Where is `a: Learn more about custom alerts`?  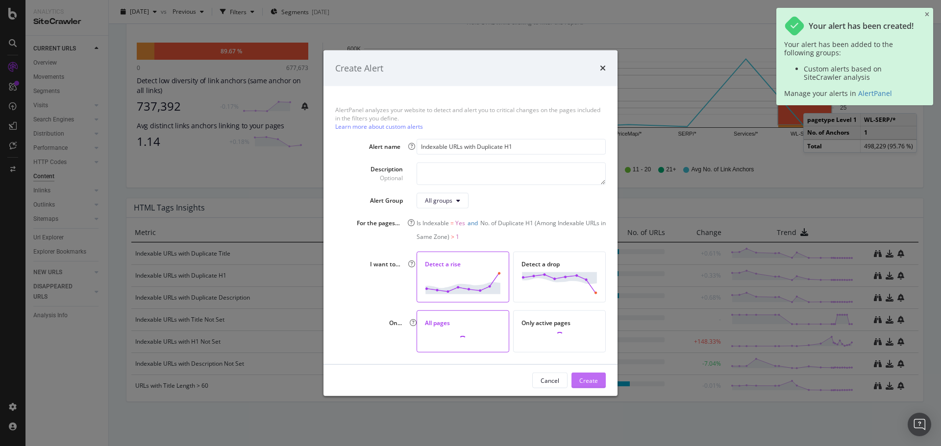
a: Learn more about custom alerts is located at coordinates (379, 126).